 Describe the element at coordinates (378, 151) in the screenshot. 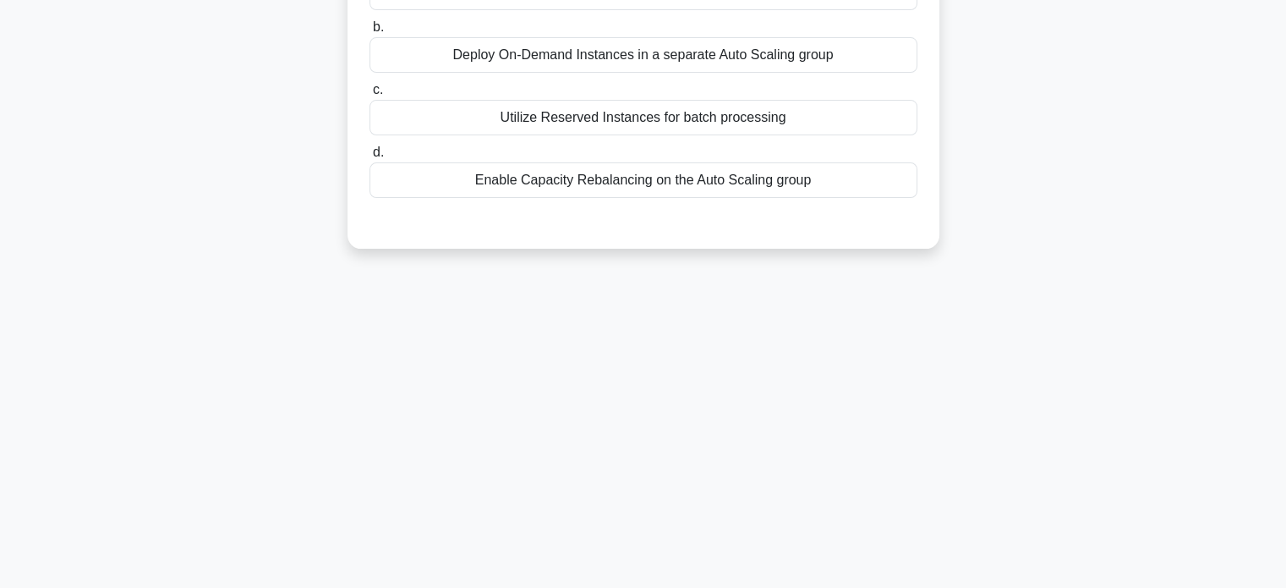

I see `span: d.` at that location.